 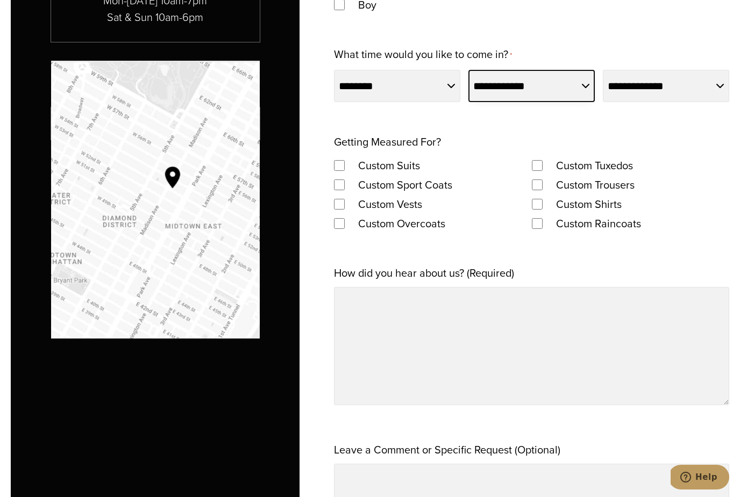 I want to click on label: How did you hear about us? (Required), so click(x=424, y=273).